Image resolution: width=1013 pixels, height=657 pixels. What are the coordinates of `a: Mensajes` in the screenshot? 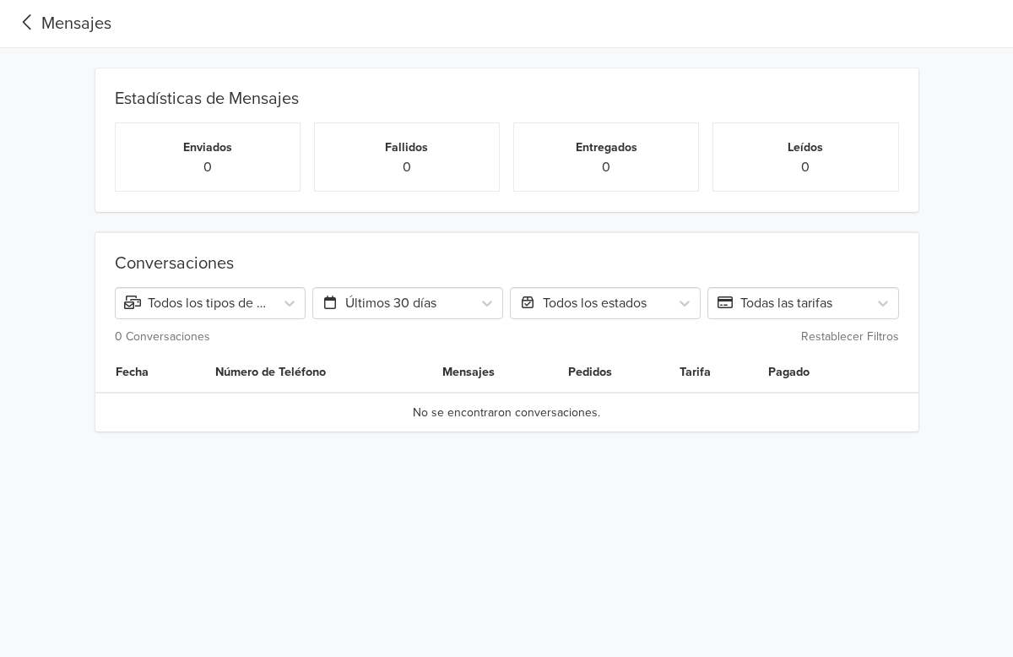 It's located at (62, 24).